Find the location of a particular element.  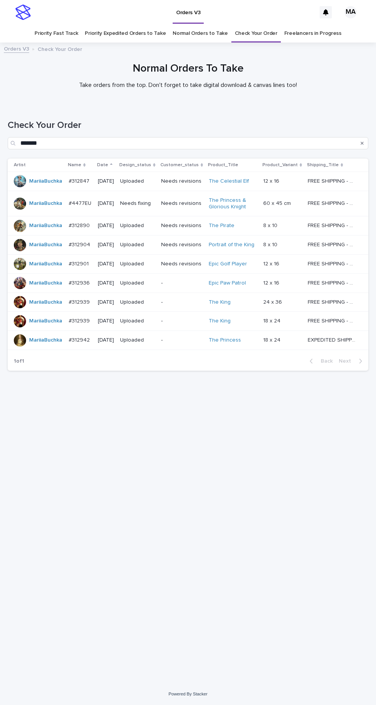

span: Back is located at coordinates (324, 361).